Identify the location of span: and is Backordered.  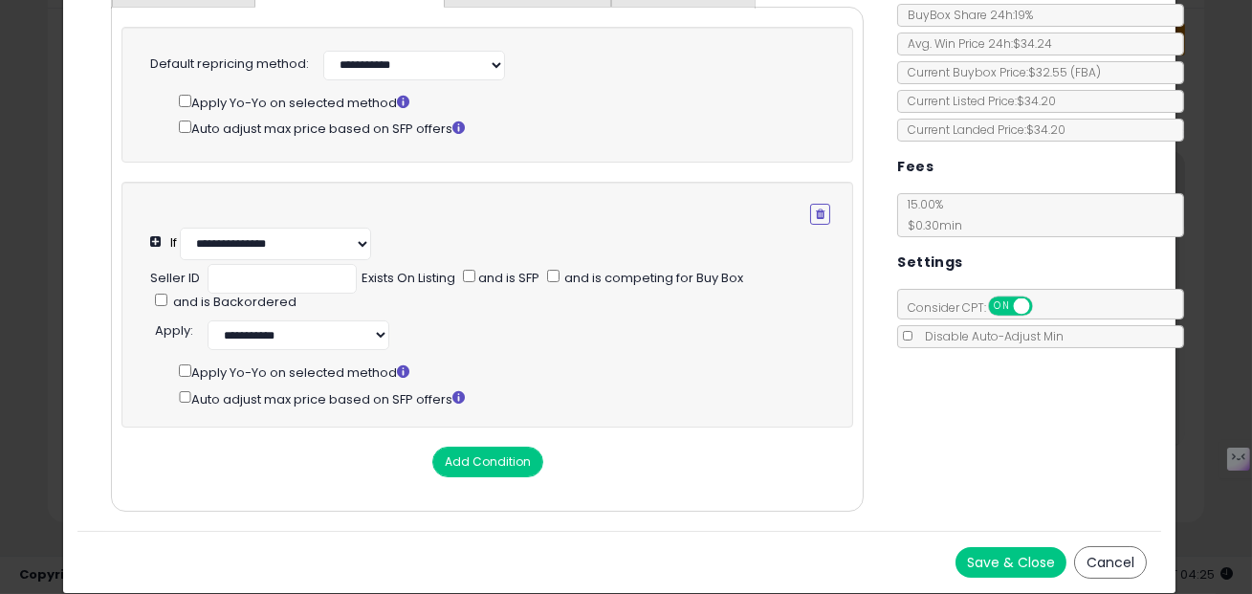
(233, 301).